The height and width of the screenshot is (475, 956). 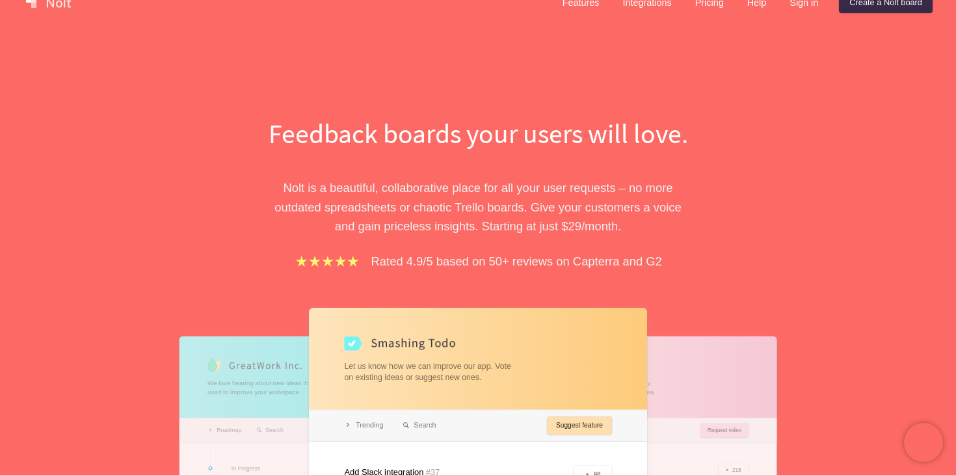 I want to click on p: Rated 4.9/5 based on 50+ reviews on Capterra and G2, so click(x=517, y=261).